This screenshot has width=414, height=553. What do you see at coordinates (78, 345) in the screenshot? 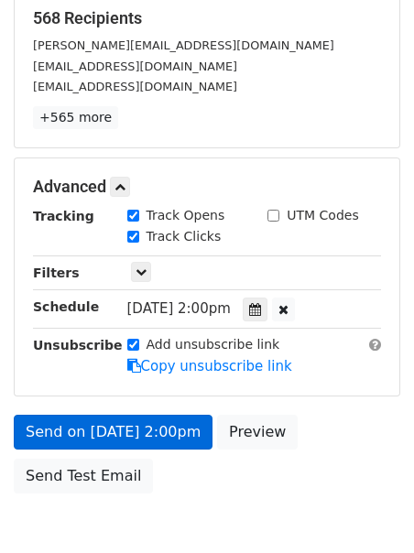
I see `strong: Unsubscribe` at bounding box center [78, 345].